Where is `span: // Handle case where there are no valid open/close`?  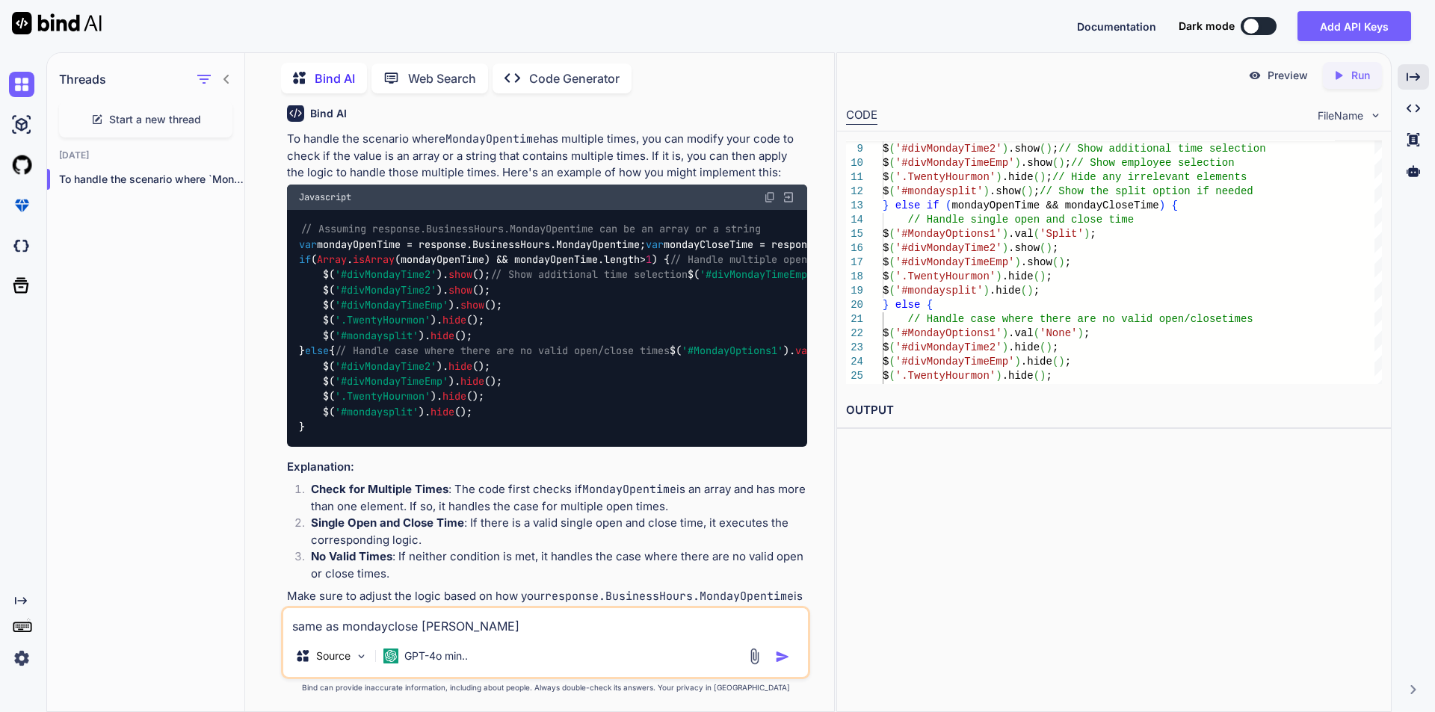
span: // Handle case where there are no valid open/close is located at coordinates (1065, 319).